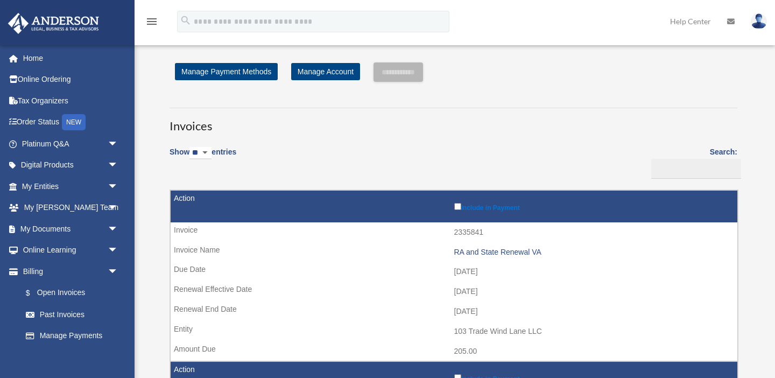 The height and width of the screenshot is (378, 775). What do you see at coordinates (200, 153) in the screenshot?
I see `select: Showentries` at bounding box center [200, 153].